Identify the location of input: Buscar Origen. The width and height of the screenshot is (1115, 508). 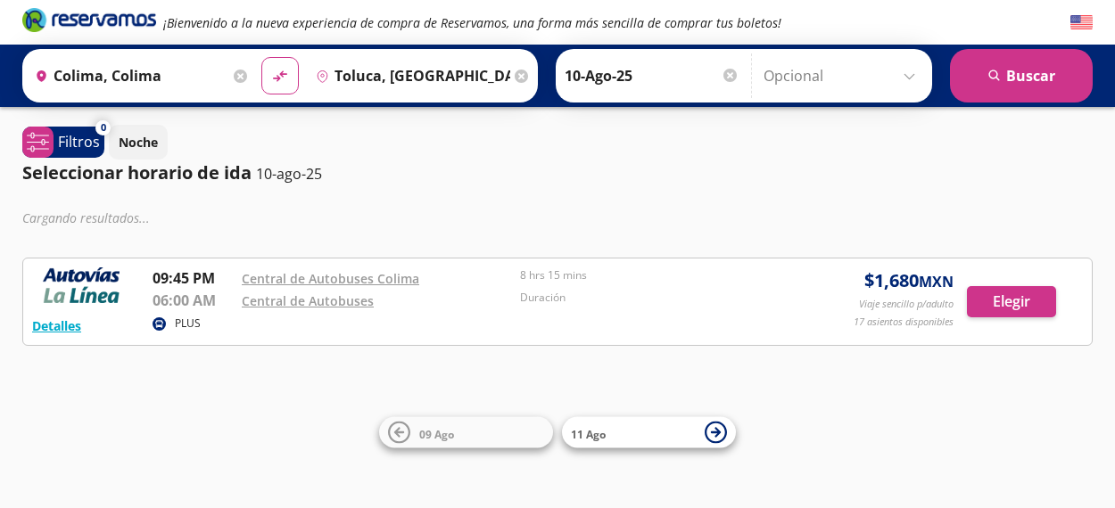
(128, 76).